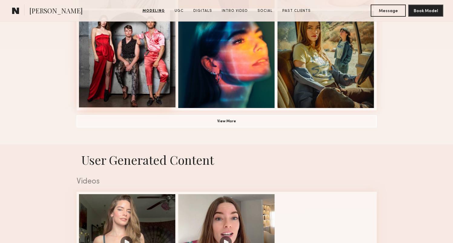 The image size is (453, 243). Describe the element at coordinates (297, 11) in the screenshot. I see `a: Past Clients` at that location.